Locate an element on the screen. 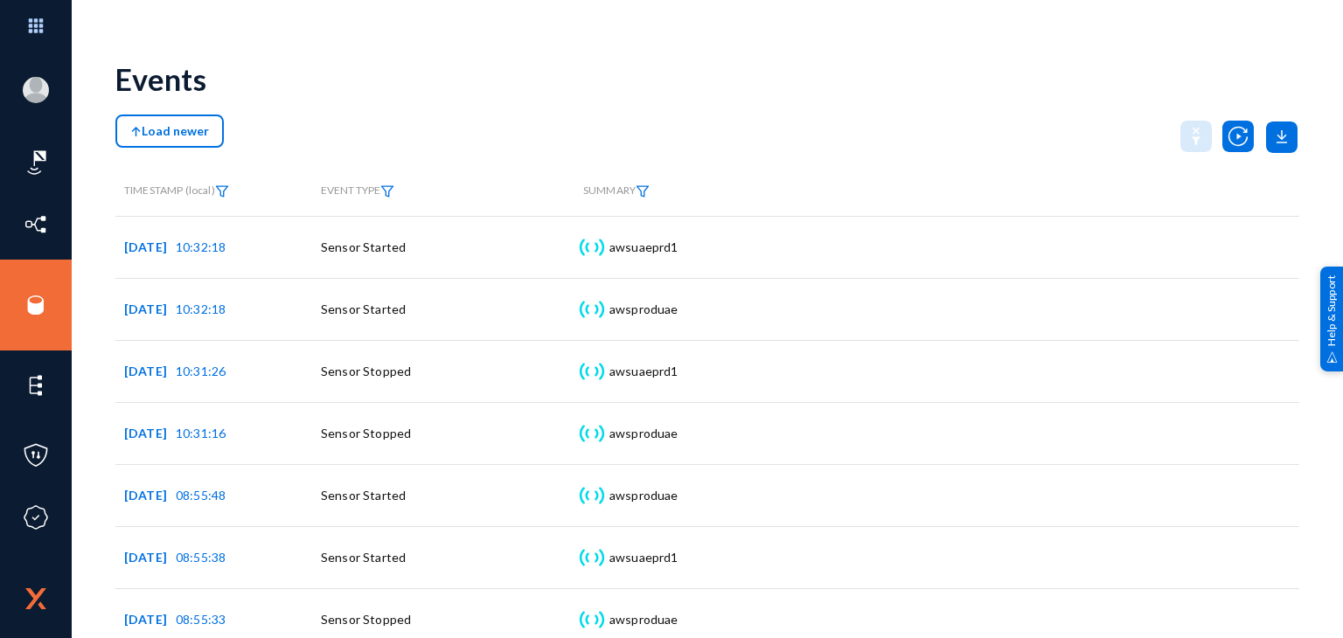 The image size is (1343, 638). span: EVENT TYPE is located at coordinates (358, 191).